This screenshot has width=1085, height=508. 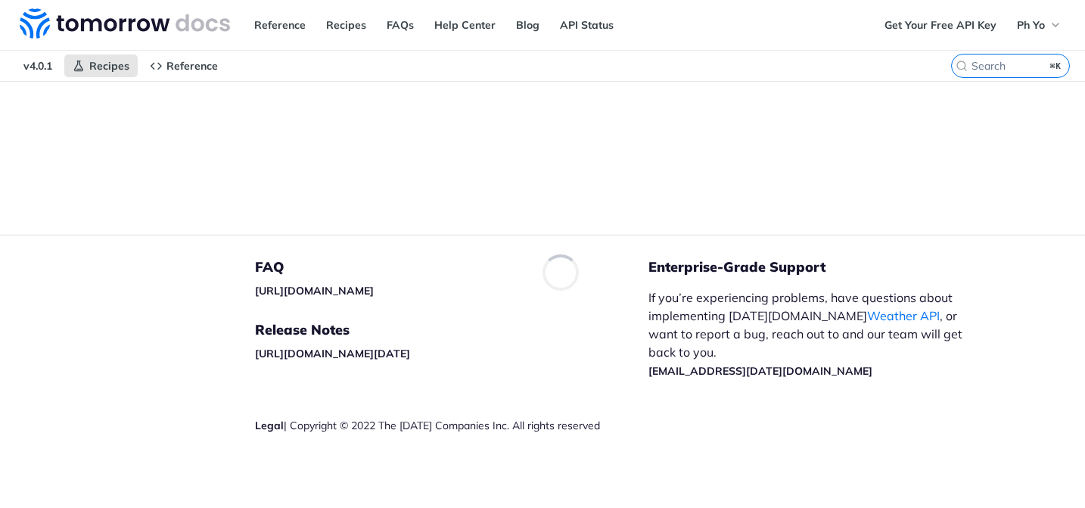 What do you see at coordinates (825, 267) in the screenshot?
I see `h5: Enterprise-Grade Support` at bounding box center [825, 267].